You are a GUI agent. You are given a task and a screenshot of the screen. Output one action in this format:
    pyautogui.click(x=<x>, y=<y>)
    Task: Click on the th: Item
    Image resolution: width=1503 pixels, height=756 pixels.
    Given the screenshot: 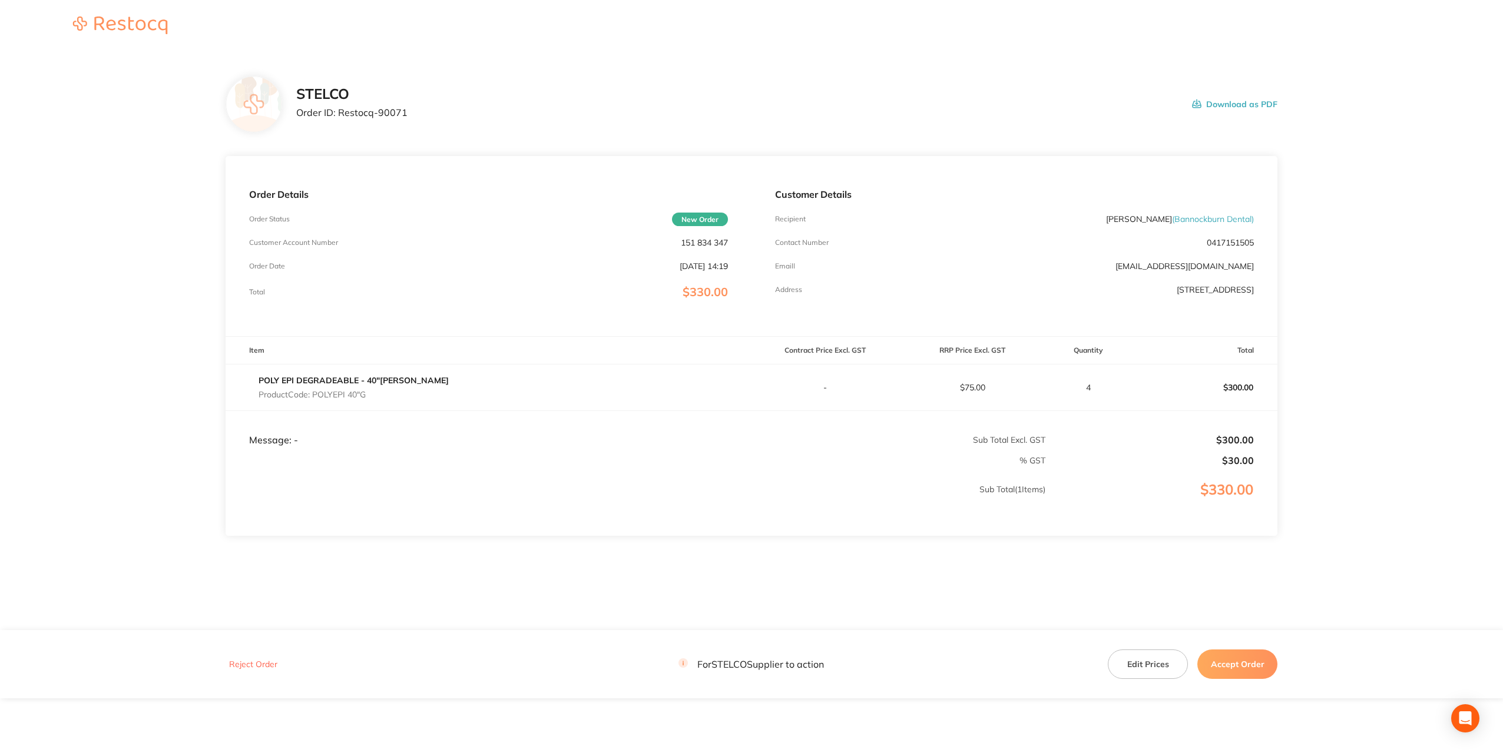 What is the action you would take?
    pyautogui.click(x=488, y=351)
    